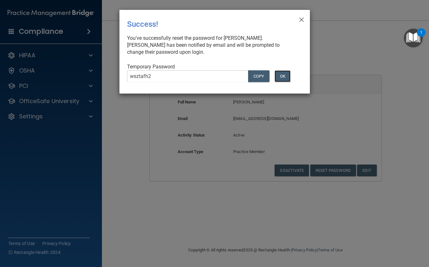 Image resolution: width=429 pixels, height=267 pixels. Describe the element at coordinates (413, 38) in the screenshot. I see `button: Open Resource Center, 1 new notification` at that location.